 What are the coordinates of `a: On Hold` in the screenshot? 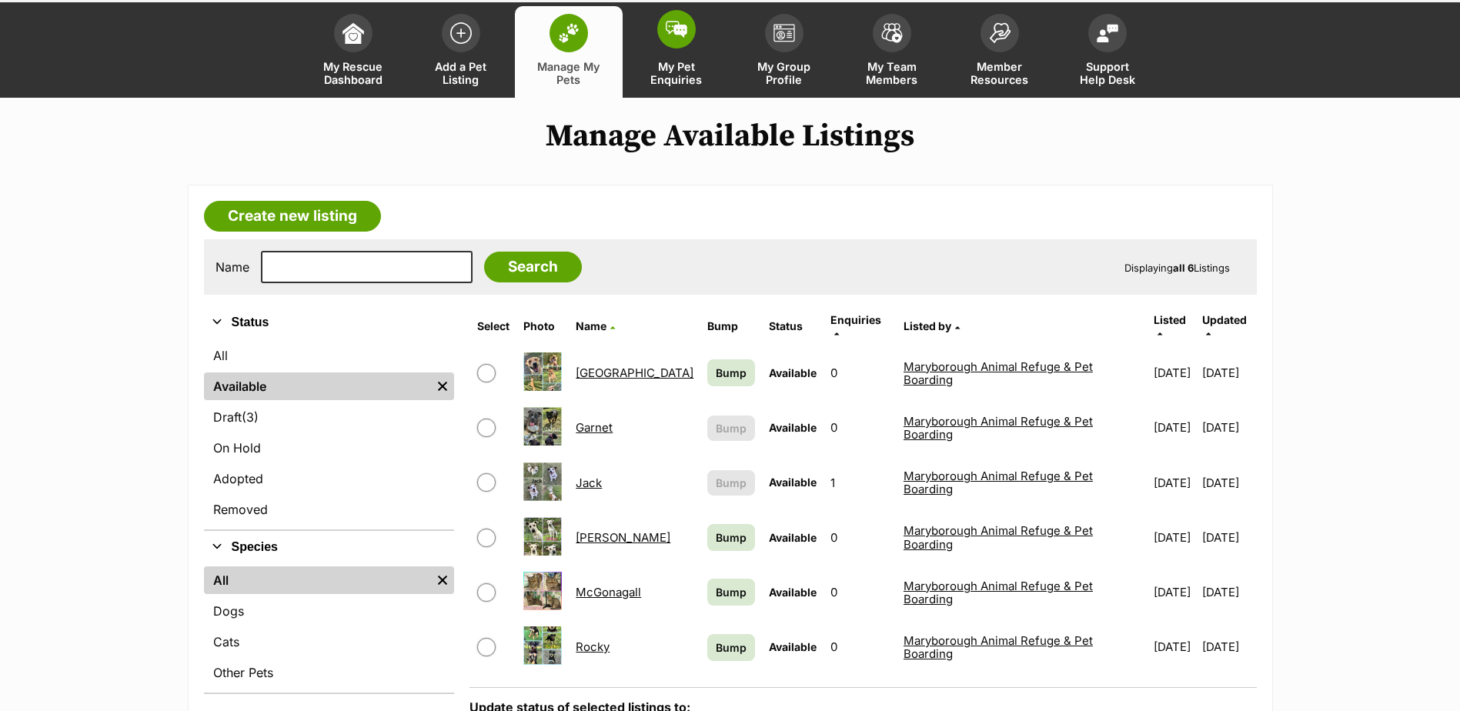 It's located at (329, 448).